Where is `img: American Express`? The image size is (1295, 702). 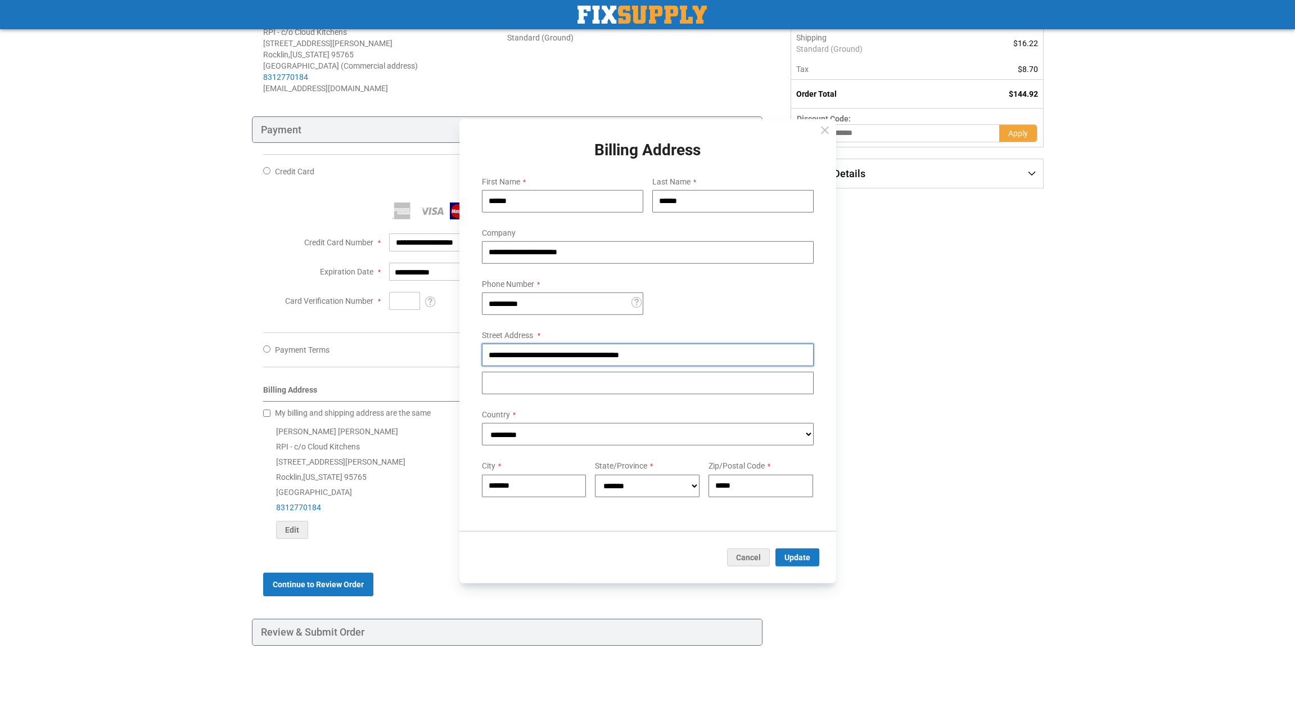 img: American Express is located at coordinates (402, 211).